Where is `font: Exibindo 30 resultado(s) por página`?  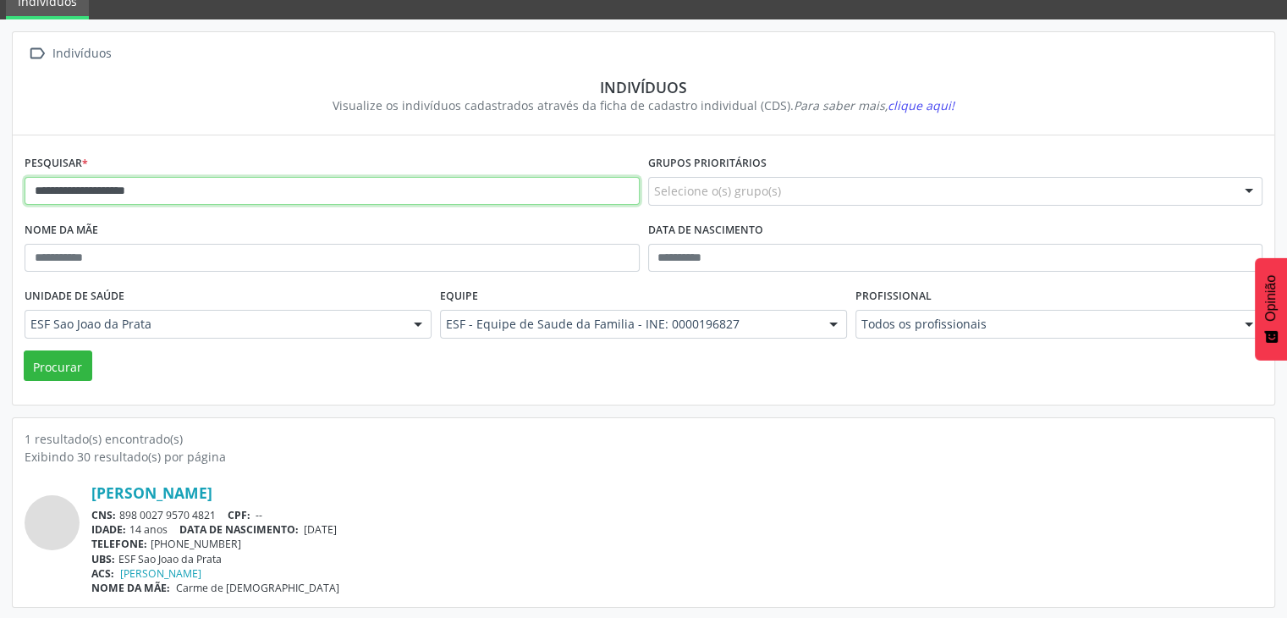 font: Exibindo 30 resultado(s) por página is located at coordinates (125, 456).